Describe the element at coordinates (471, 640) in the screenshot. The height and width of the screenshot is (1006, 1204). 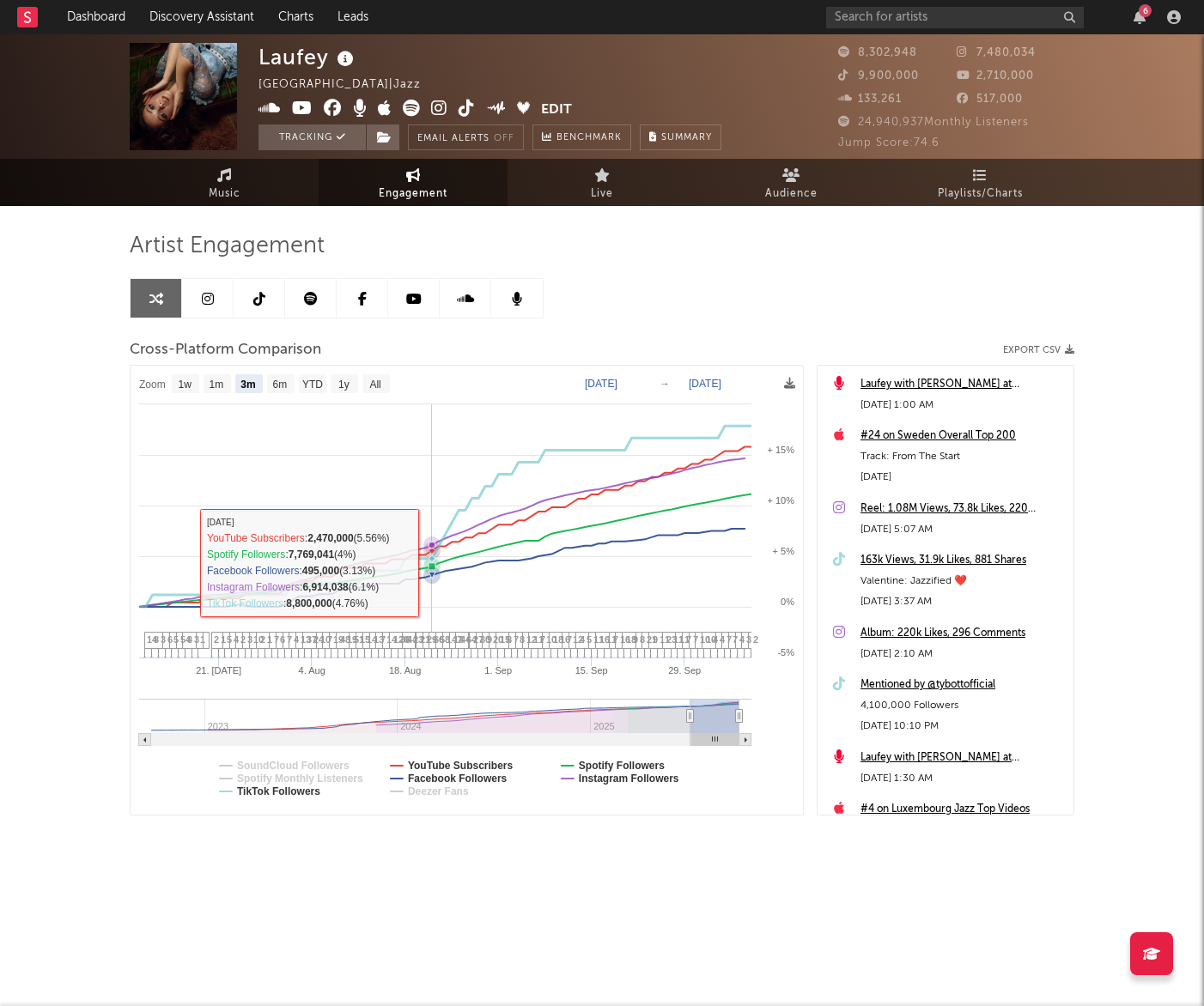
I see `span: 64` at that location.